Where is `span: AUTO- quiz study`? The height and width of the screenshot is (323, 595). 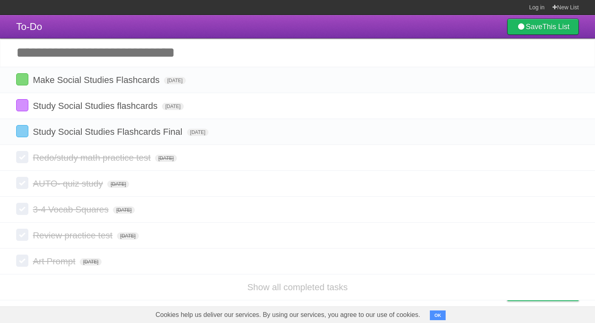
span: AUTO- quiz study is located at coordinates (69, 183).